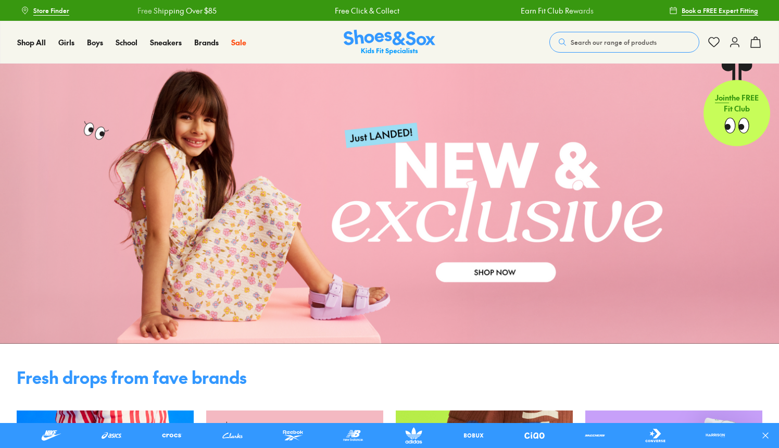  What do you see at coordinates (166, 42) in the screenshot?
I see `span: Sneakers` at bounding box center [166, 42].